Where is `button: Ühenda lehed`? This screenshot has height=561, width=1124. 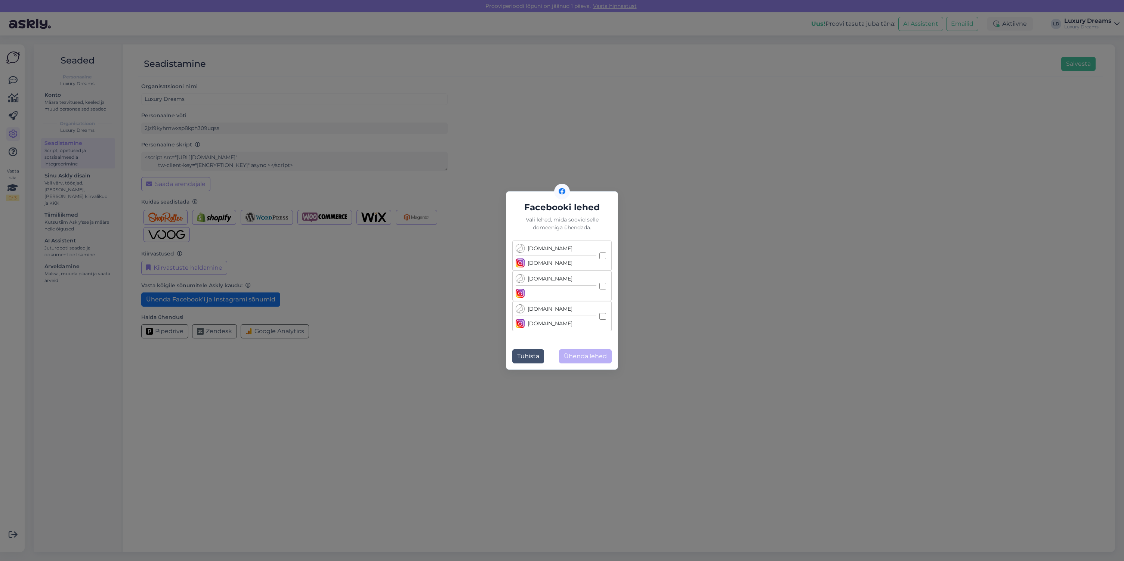 button: Ühenda lehed is located at coordinates (585, 357).